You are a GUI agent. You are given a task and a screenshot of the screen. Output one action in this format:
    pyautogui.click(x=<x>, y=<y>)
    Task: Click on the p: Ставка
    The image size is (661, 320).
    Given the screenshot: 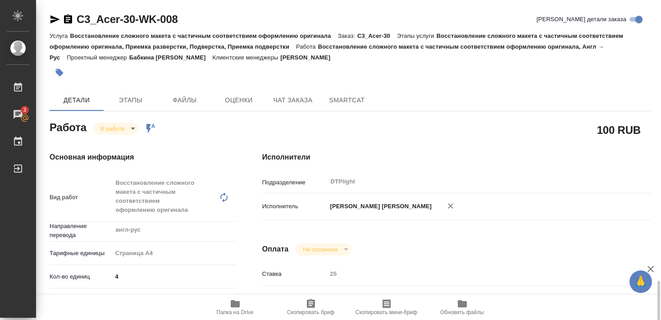 What is the action you would take?
    pyautogui.click(x=295, y=274)
    